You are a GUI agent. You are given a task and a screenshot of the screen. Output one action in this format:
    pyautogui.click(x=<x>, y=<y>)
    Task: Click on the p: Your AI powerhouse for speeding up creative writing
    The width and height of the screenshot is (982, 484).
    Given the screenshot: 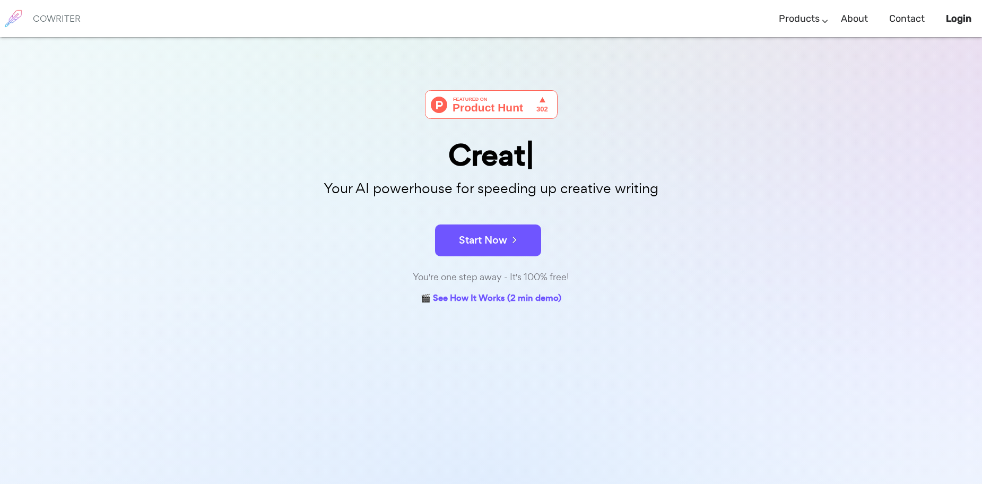 What is the action you would take?
    pyautogui.click(x=492, y=188)
    